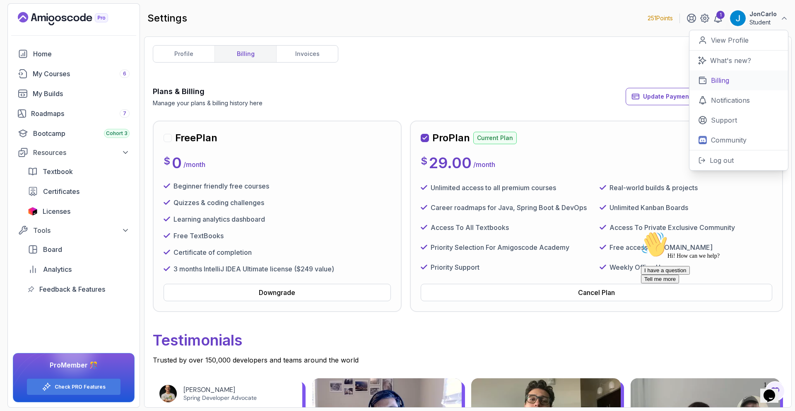 This screenshot has width=795, height=411. I want to click on div: Cancel Plan, so click(597, 292).